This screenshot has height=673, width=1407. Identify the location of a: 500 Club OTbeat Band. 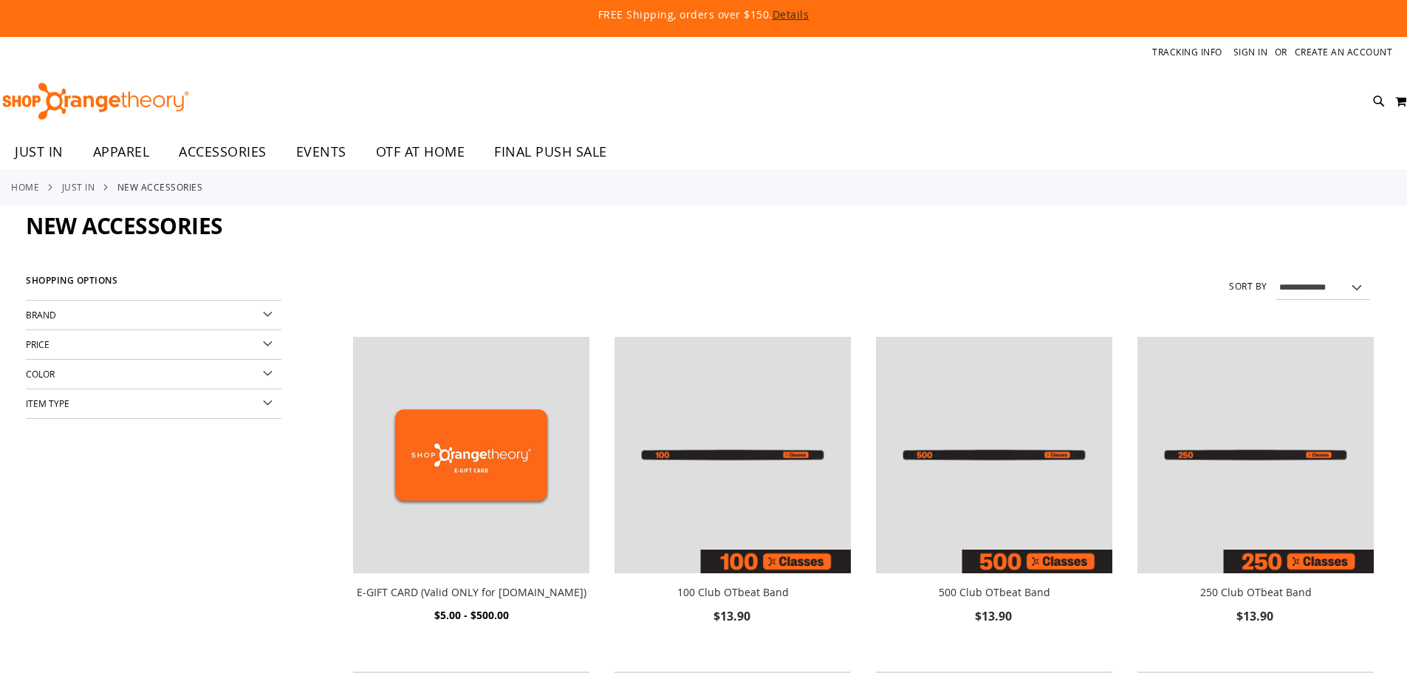
(994, 591).